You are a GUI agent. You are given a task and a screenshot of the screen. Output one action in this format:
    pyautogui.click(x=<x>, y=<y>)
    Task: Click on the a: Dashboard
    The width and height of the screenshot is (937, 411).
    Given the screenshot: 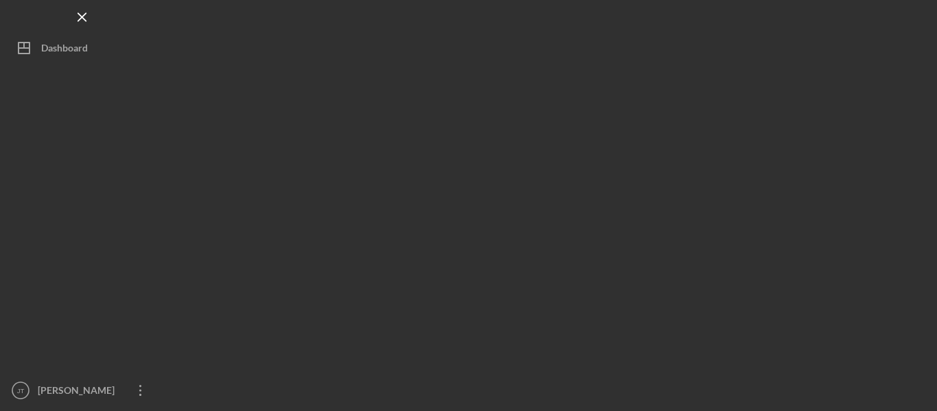 What is the action you would take?
    pyautogui.click(x=82, y=48)
    